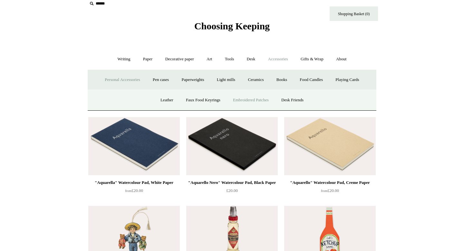 This screenshot has width=464, height=251. I want to click on a: "Aquarello" Watercolour Pad, Creme Paper from£20.00, so click(330, 192).